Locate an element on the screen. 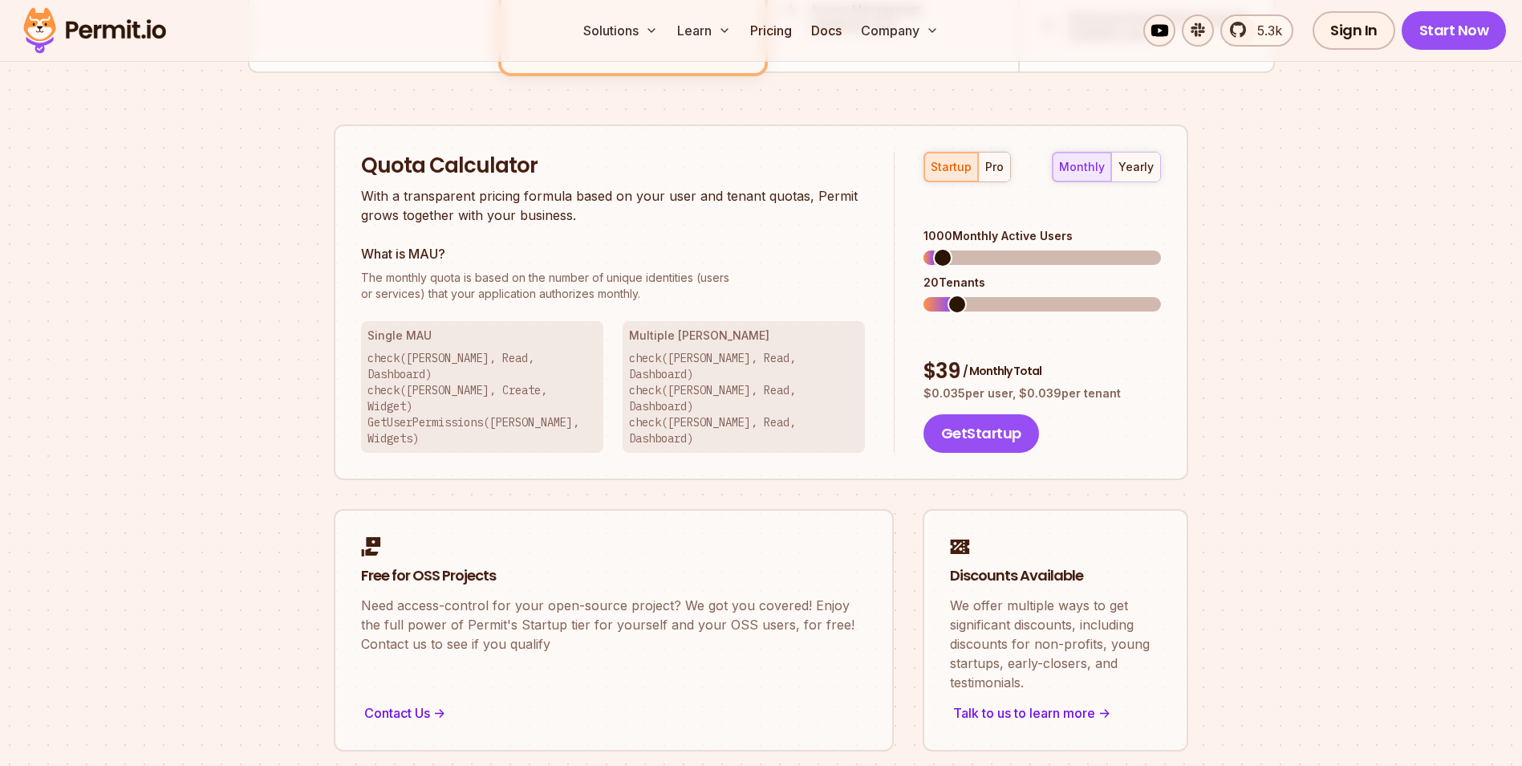 This screenshot has width=1522, height=766. a: Start Now is located at coordinates (1454, 30).